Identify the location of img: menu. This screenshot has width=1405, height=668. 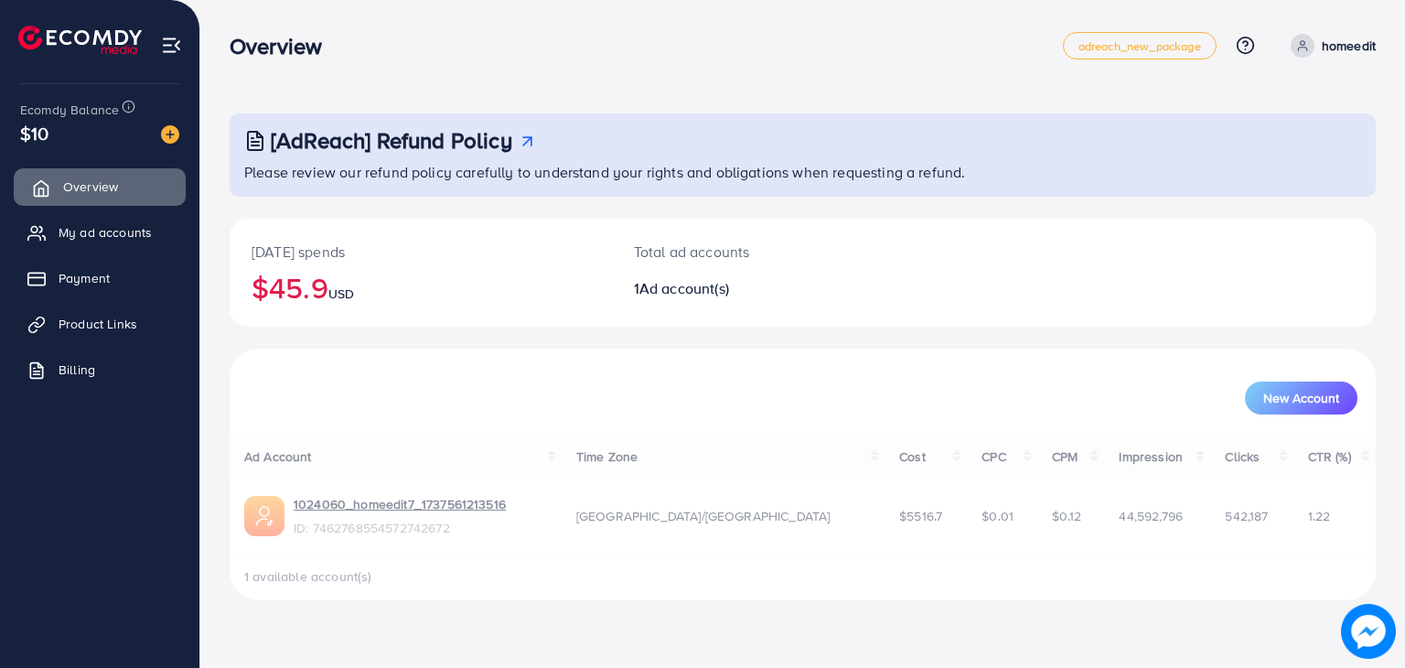
(171, 45).